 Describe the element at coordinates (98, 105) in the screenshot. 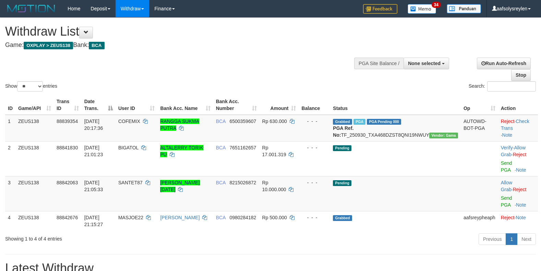

I see `th: Date Trans.: activate to sort column descending` at that location.